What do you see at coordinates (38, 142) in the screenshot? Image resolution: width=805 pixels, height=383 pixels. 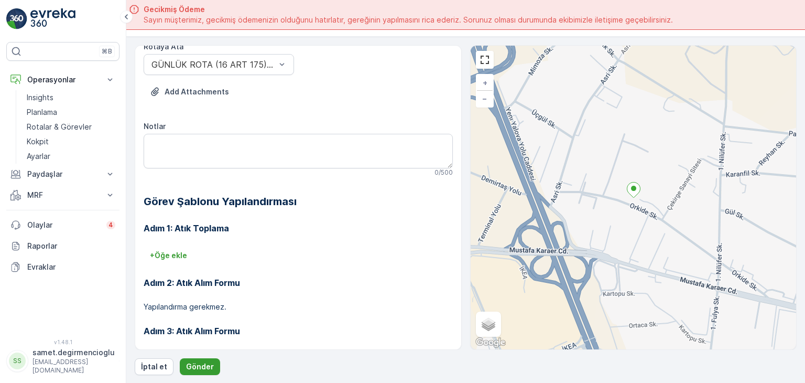 I see `p: Kokpit` at bounding box center [38, 142].